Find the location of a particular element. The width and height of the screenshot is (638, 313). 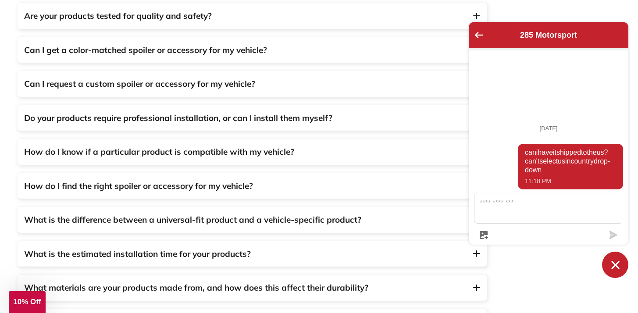

button: Are your products tested for quality and safety? Toggle FAQ collapsible tab is located at coordinates (252, 16).